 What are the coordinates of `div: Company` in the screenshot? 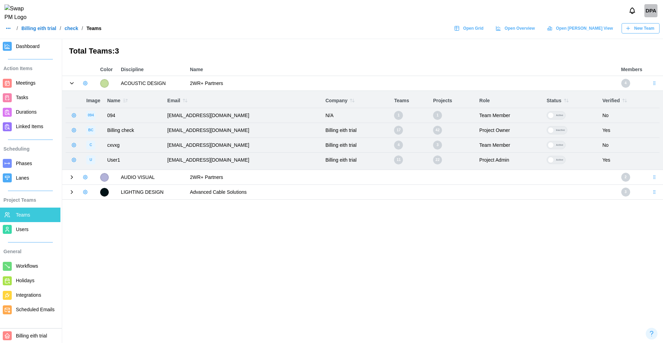 It's located at (356, 101).